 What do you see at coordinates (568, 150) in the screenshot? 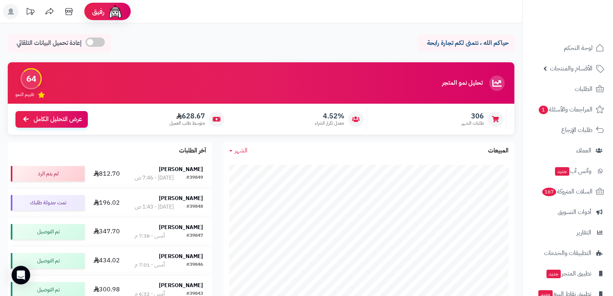
I see `a: العملاء` at bounding box center [568, 150].